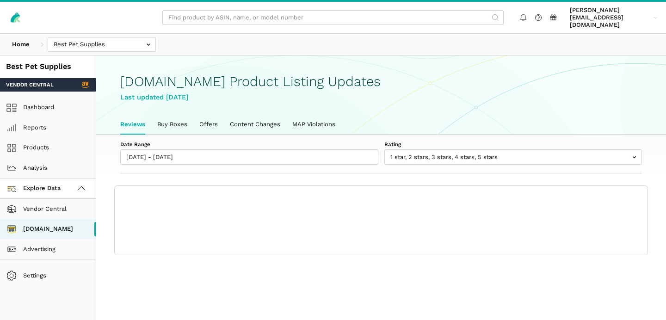  Describe the element at coordinates (513, 144) in the screenshot. I see `label: Rating` at that location.